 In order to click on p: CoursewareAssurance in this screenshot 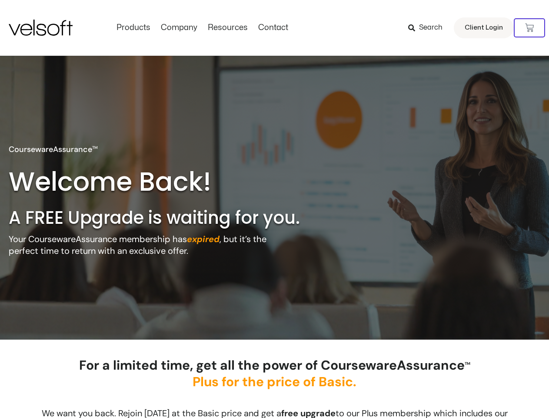, I will do `click(53, 149)`.